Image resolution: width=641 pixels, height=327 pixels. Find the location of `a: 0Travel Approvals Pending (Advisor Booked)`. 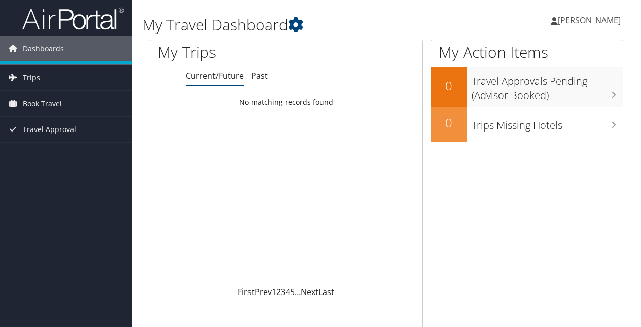

a: 0Travel Approvals Pending (Advisor Booked) is located at coordinates (527, 86).